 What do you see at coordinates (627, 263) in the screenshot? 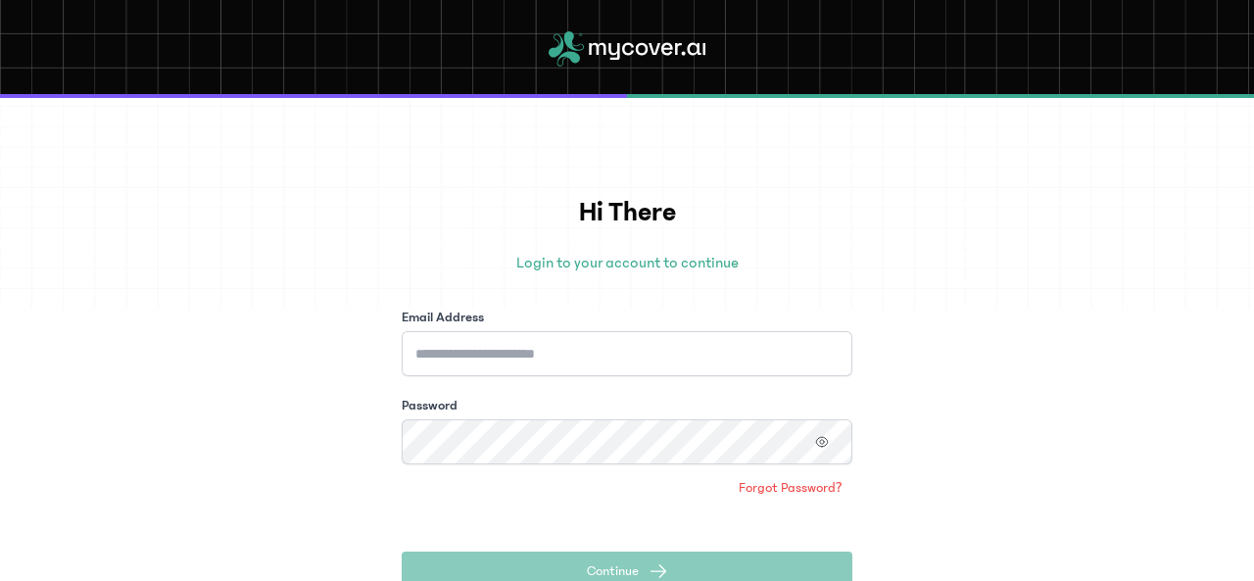
I see `p: Login to your account to continue` at bounding box center [627, 263].